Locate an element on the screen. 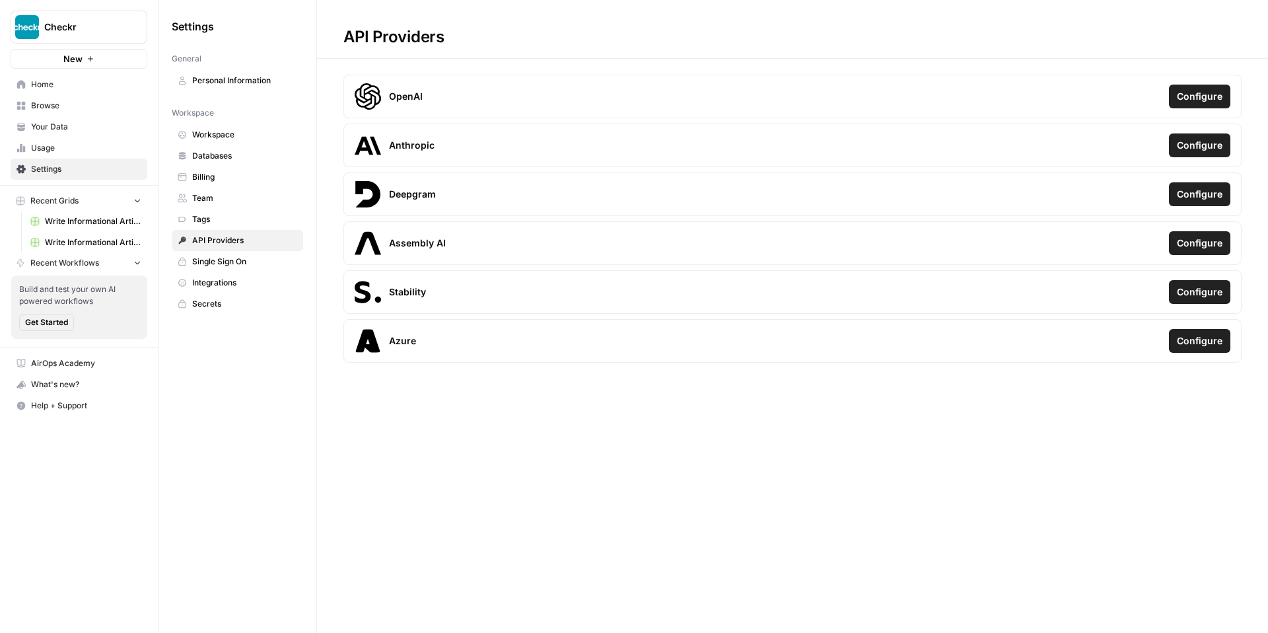 Image resolution: width=1268 pixels, height=633 pixels. span: Home is located at coordinates (86, 85).